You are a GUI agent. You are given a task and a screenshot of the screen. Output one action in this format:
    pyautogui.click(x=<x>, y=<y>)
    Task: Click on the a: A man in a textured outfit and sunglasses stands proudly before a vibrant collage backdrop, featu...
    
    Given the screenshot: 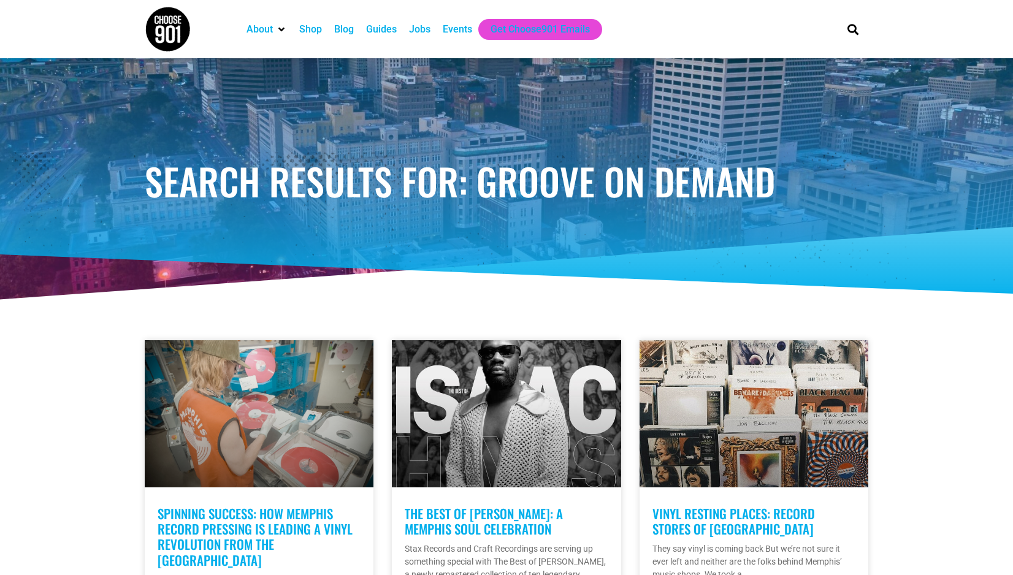 What is the action you would take?
    pyautogui.click(x=506, y=414)
    